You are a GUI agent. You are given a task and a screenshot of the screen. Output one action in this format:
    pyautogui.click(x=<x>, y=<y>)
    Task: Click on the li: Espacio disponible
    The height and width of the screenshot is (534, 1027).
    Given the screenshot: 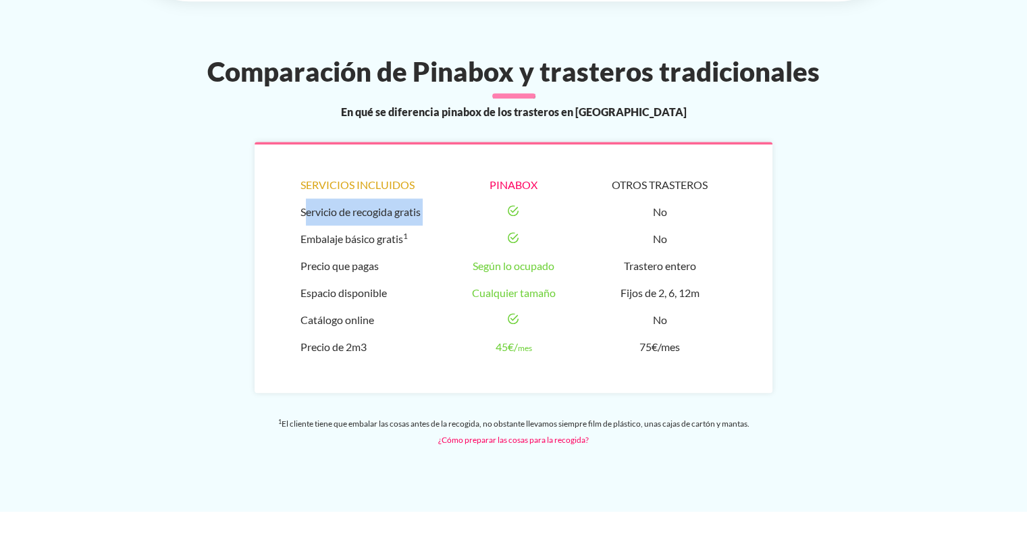 What is the action you would take?
    pyautogui.click(x=367, y=293)
    